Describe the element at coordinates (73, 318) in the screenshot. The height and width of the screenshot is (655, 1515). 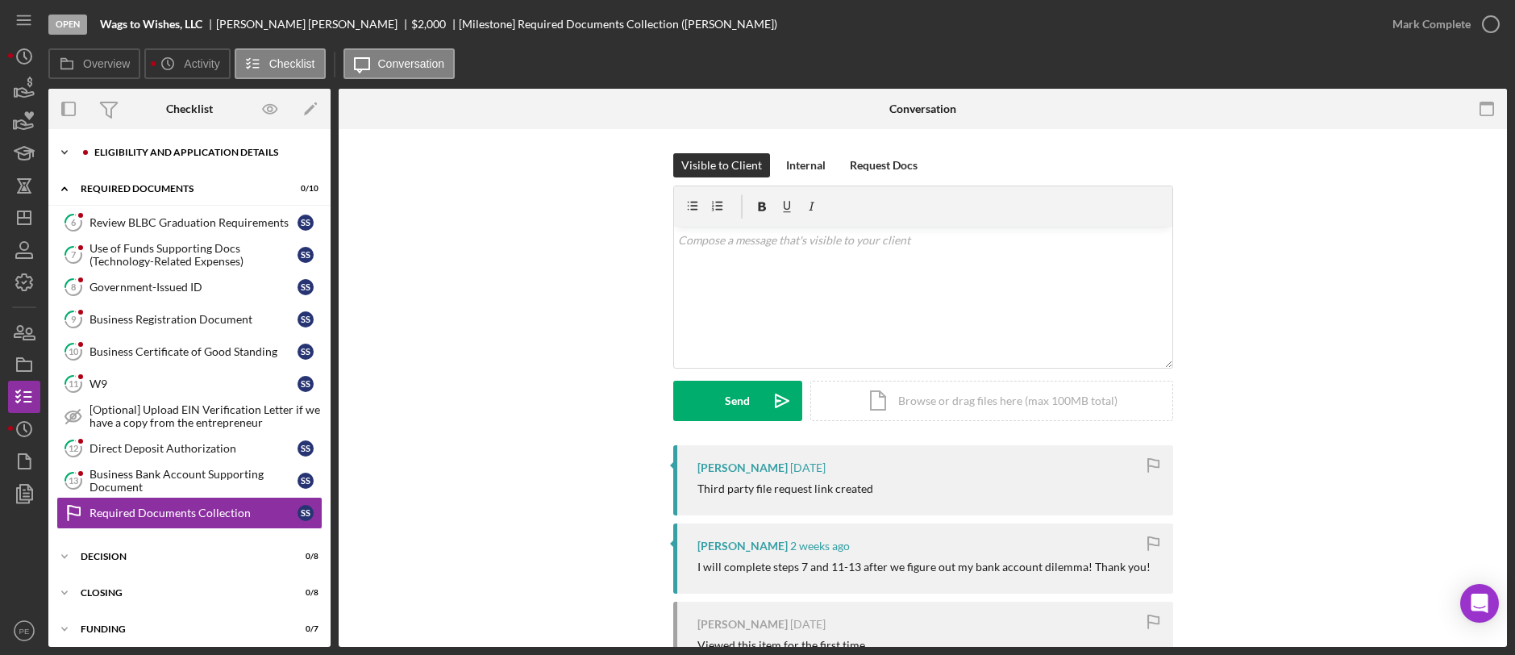
I see `tspan: 9` at that location.